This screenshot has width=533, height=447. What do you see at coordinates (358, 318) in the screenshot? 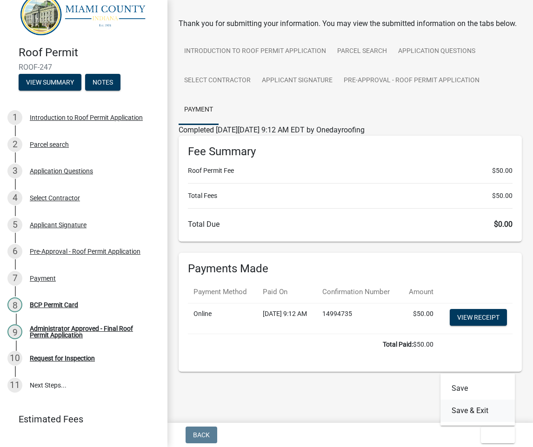
I see `td: 14994735` at bounding box center [358, 318].